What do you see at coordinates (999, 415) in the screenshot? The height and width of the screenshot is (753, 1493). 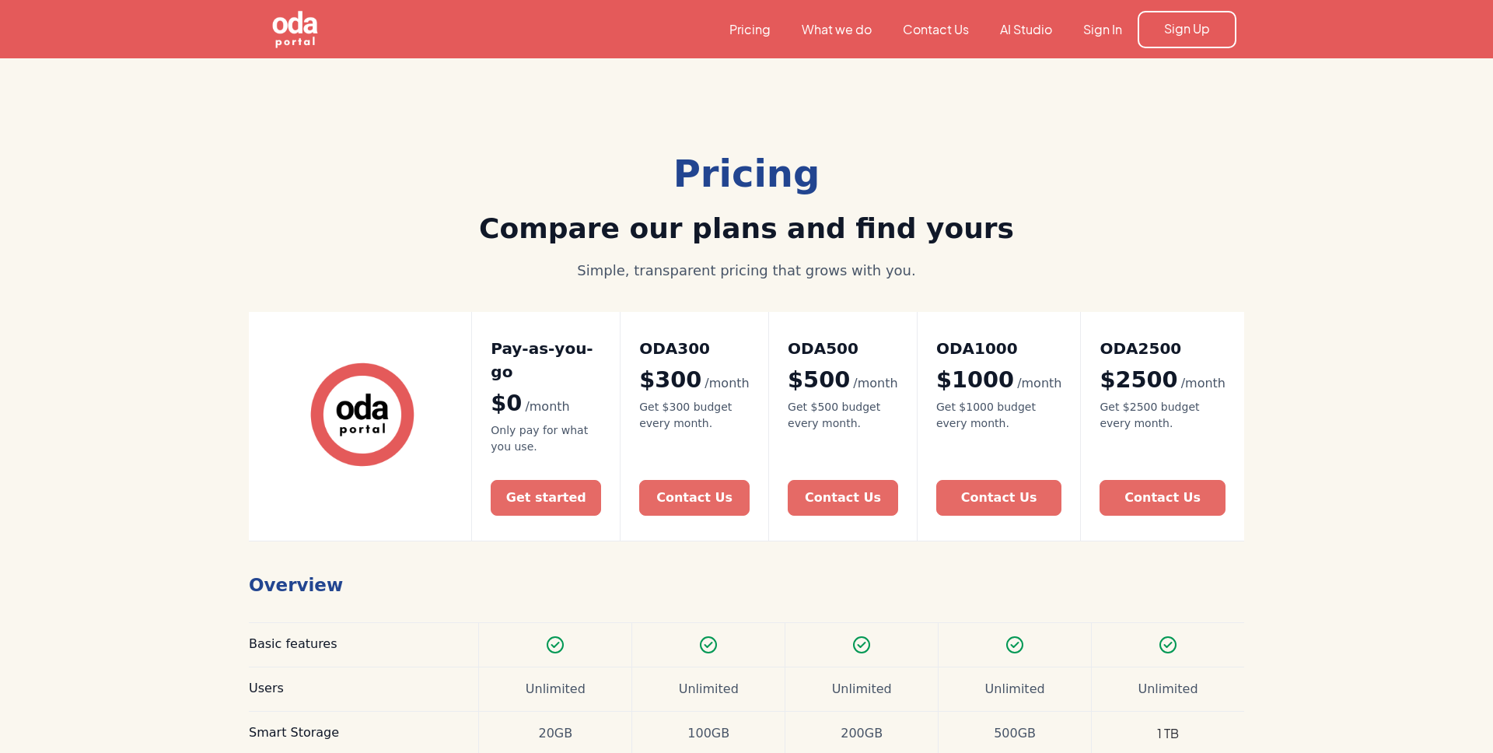 I see `div: Get $1000 budget every month.` at bounding box center [999, 415].